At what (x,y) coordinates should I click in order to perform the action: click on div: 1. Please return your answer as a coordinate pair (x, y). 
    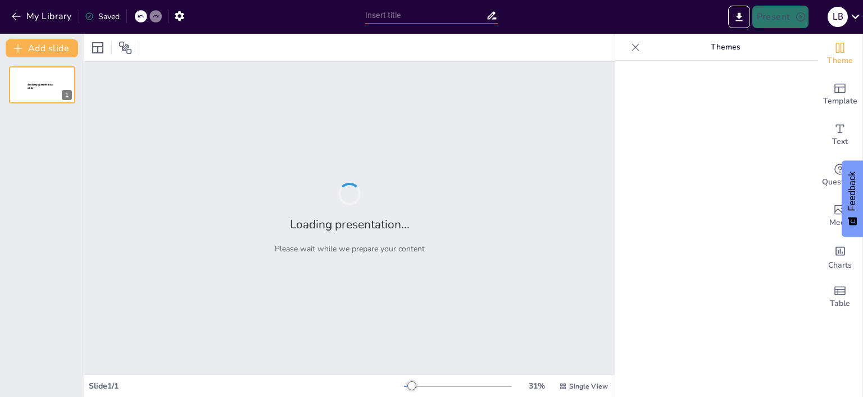
    Looking at the image, I should click on (67, 95).